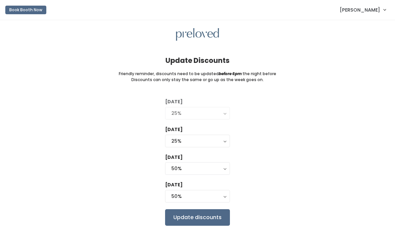 Image resolution: width=395 pixels, height=235 pixels. Describe the element at coordinates (197, 217) in the screenshot. I see `input: Update discounts` at that location.